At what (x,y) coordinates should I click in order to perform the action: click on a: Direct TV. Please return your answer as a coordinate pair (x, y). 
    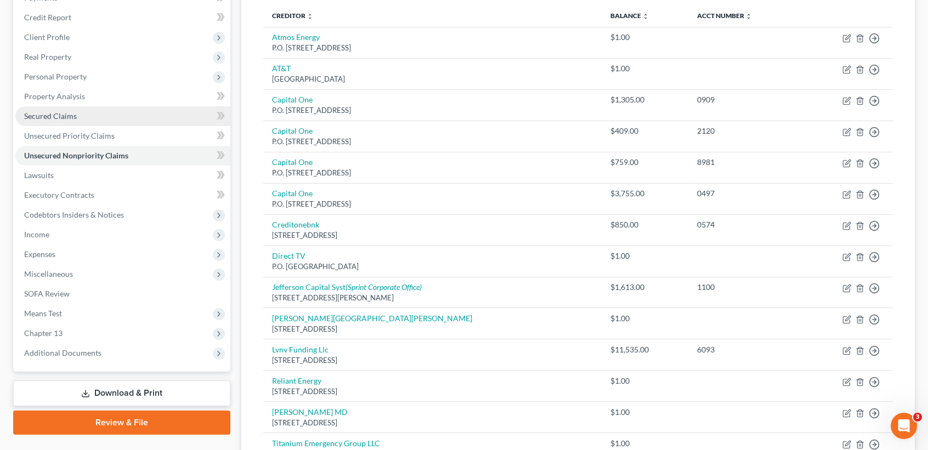
    Looking at the image, I should click on (288, 256).